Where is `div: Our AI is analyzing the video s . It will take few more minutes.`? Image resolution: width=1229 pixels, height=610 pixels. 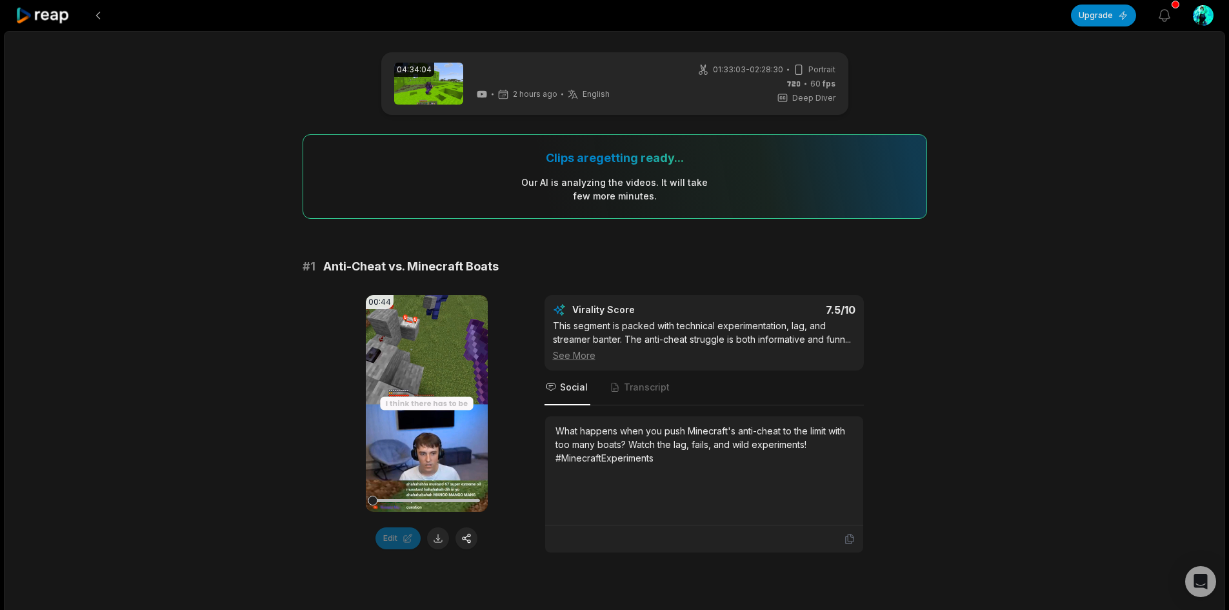
div: Our AI is analyzing the video s . It will take few more minutes. is located at coordinates (614, 189).